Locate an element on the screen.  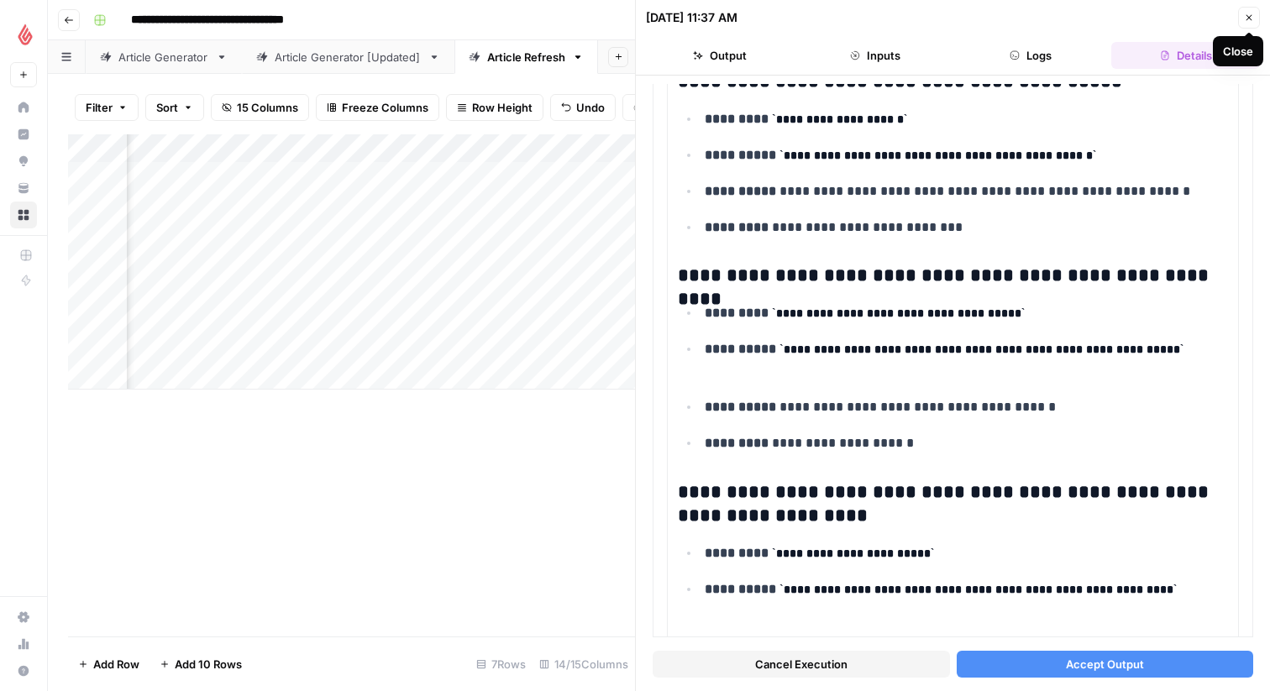
span: Undo is located at coordinates (590, 108).